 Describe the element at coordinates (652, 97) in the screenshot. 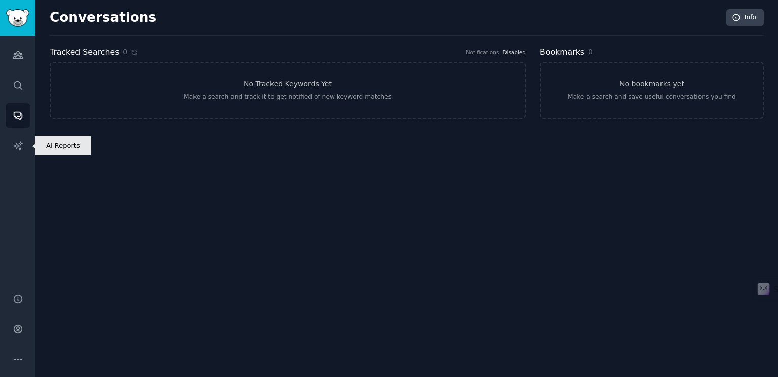

I see `div: Make a search and save useful conversations you find` at that location.